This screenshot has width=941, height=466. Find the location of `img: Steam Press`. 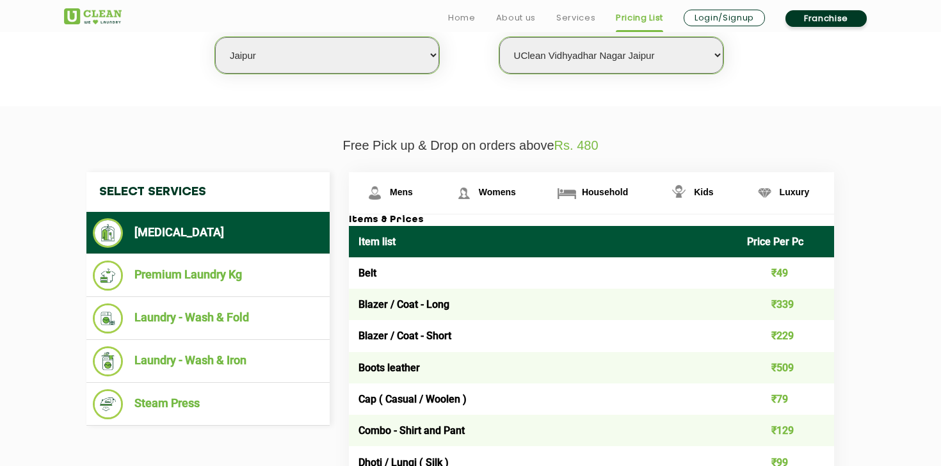

img: Steam Press is located at coordinates (107, 404).